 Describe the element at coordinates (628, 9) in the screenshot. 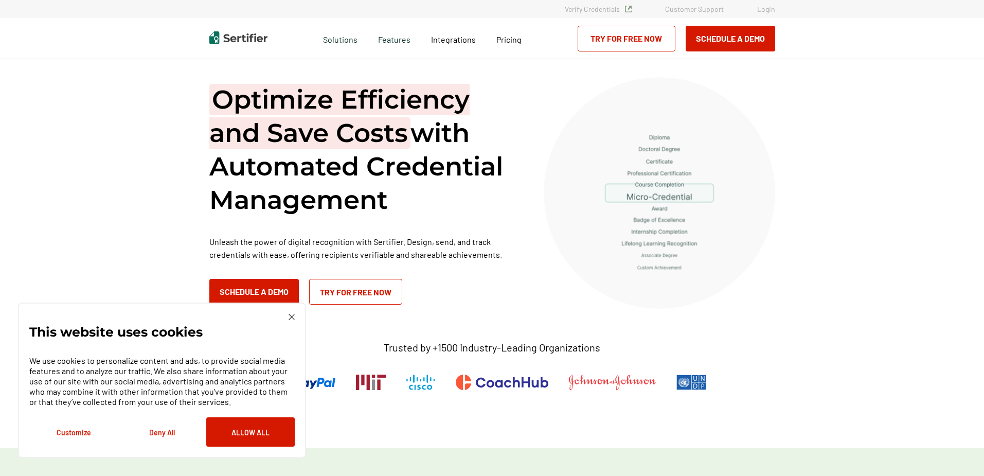

I see `img: Verified` at that location.